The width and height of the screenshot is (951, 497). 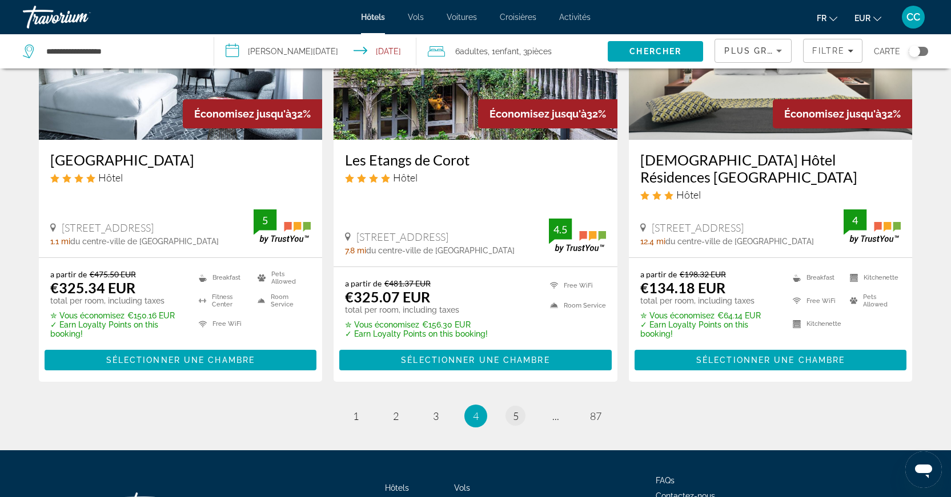 I want to click on span: 1.1 mi, so click(x=60, y=242).